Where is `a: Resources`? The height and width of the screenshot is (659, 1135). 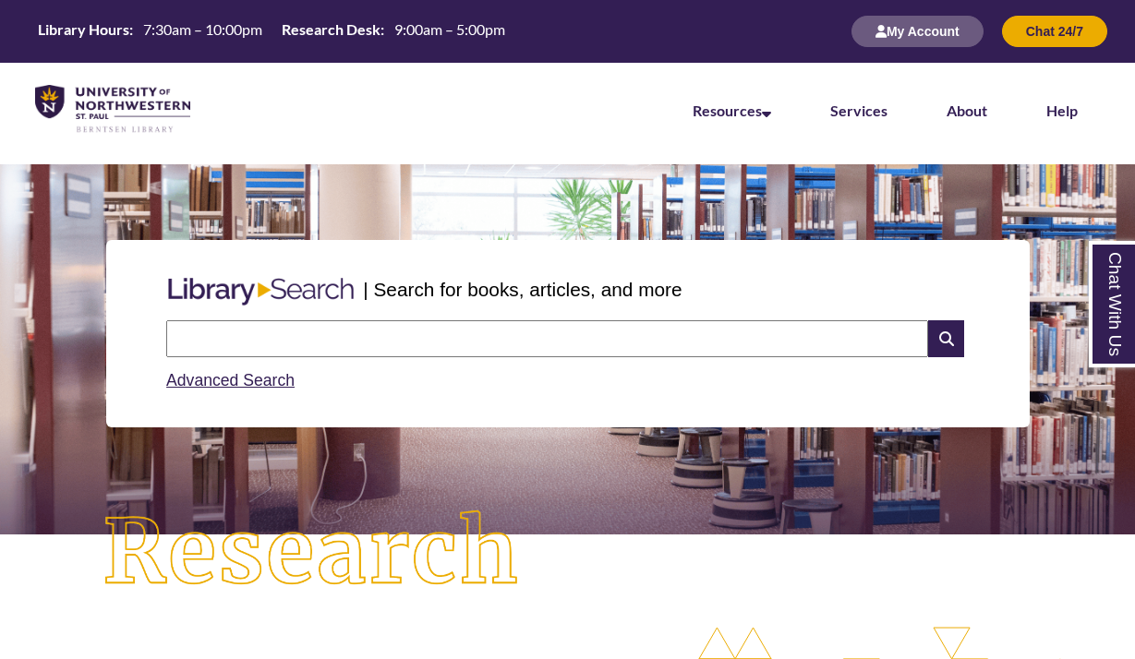 a: Resources is located at coordinates (731, 110).